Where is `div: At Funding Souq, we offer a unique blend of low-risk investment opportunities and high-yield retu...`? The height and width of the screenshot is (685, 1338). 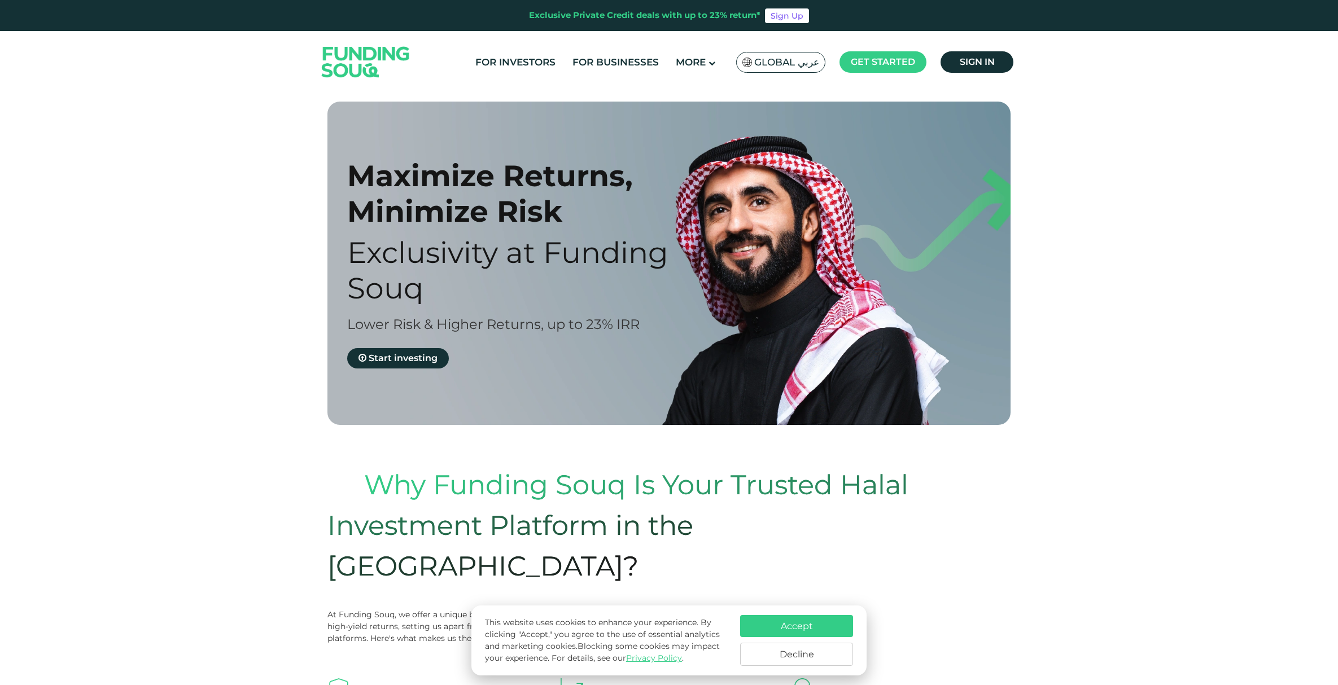
div: At Funding Souq, we offer a unique blend of low-risk investment opportunities and high-yield retu... is located at coordinates (669, 626).